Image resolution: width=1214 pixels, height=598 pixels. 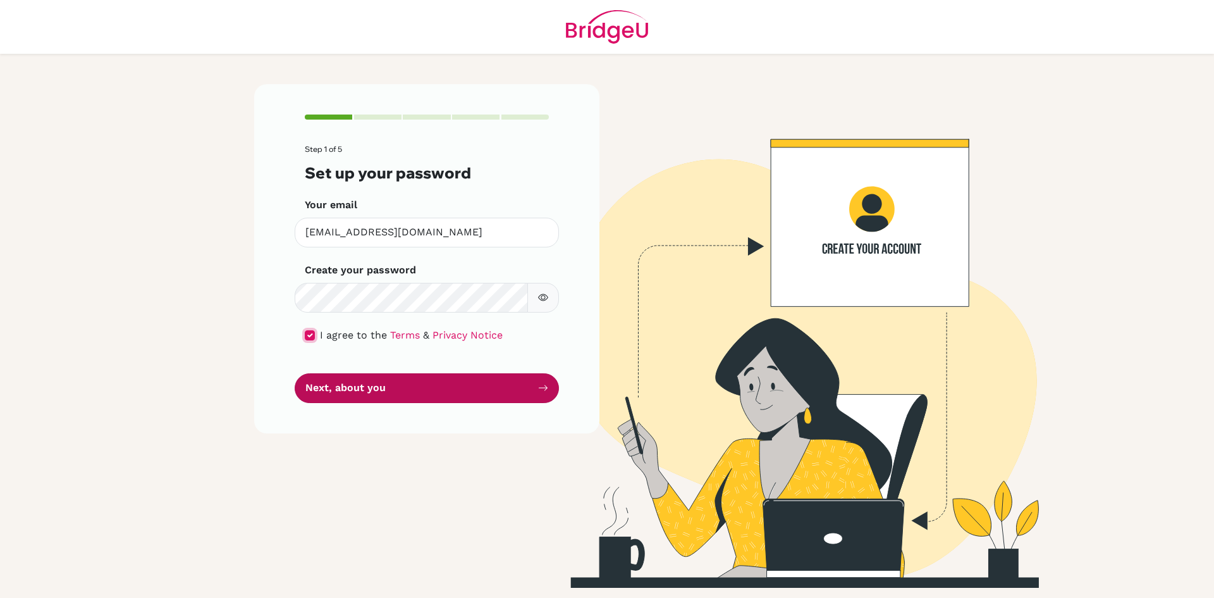 I want to click on input: Insert your email*, so click(x=427, y=232).